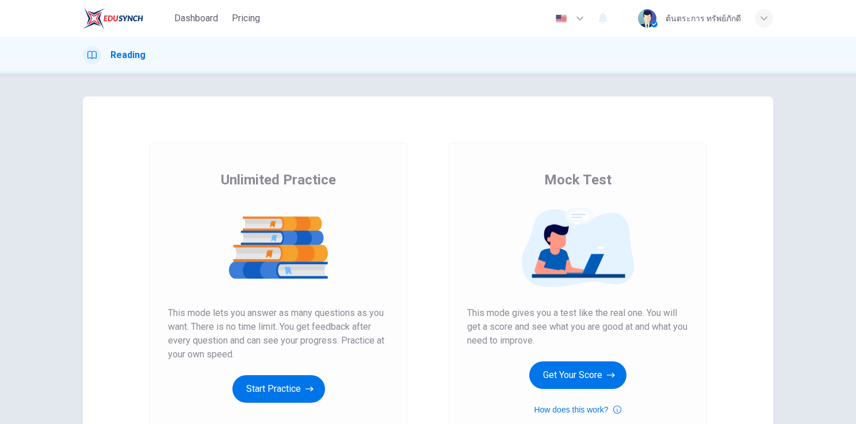 This screenshot has width=856, height=424. I want to click on div: ต้นตระการ ทรัพย์ภักดี, so click(703, 18).